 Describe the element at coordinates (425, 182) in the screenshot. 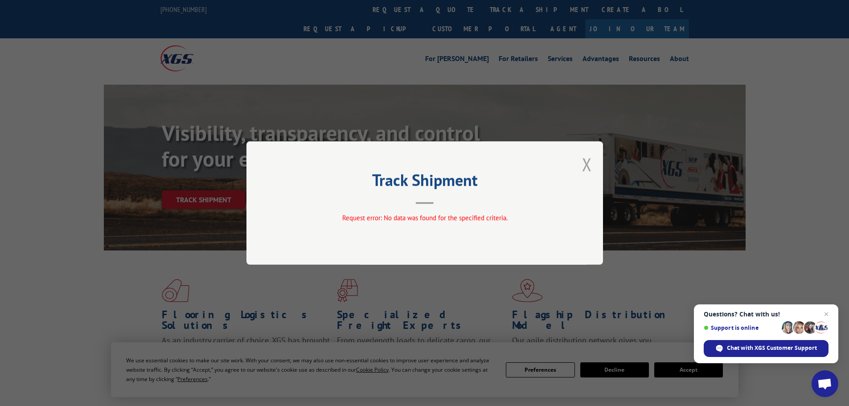

I see `h2: Track Shipment` at that location.